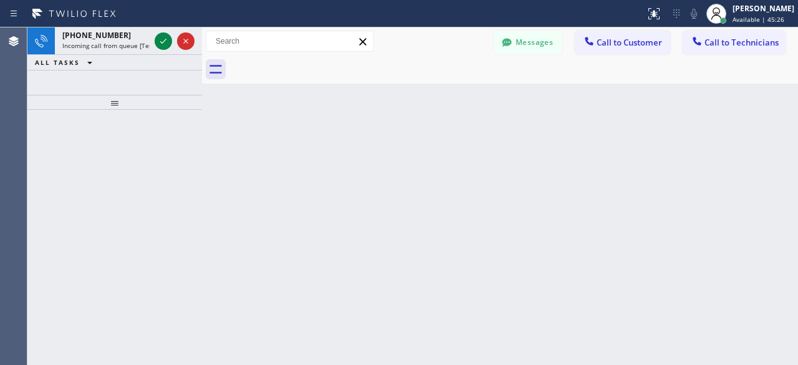 Image resolution: width=798 pixels, height=365 pixels. What do you see at coordinates (163, 41) in the screenshot?
I see `button: Accept` at bounding box center [163, 41].